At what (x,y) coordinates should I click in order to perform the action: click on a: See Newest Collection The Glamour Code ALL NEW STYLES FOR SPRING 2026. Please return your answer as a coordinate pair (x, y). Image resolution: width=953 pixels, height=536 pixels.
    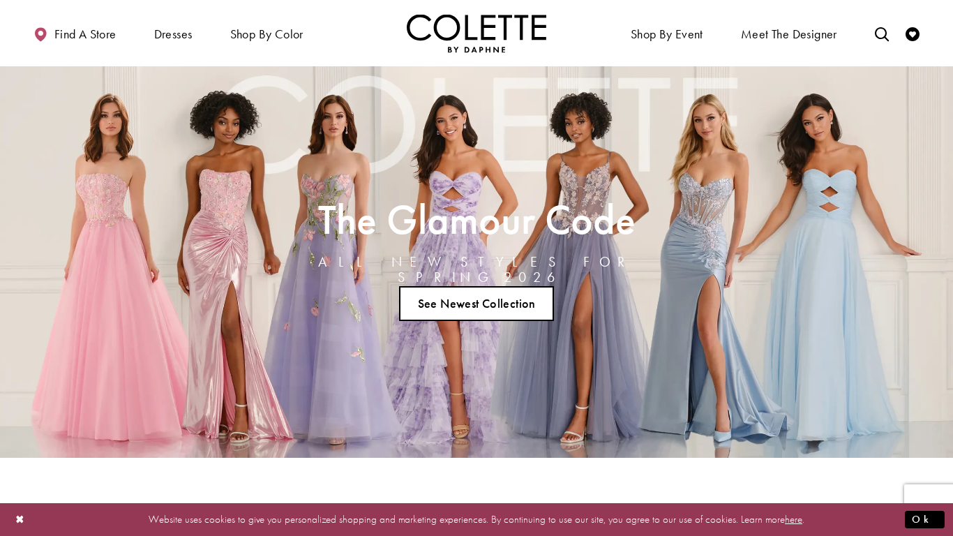
    Looking at the image, I should click on (477, 304).